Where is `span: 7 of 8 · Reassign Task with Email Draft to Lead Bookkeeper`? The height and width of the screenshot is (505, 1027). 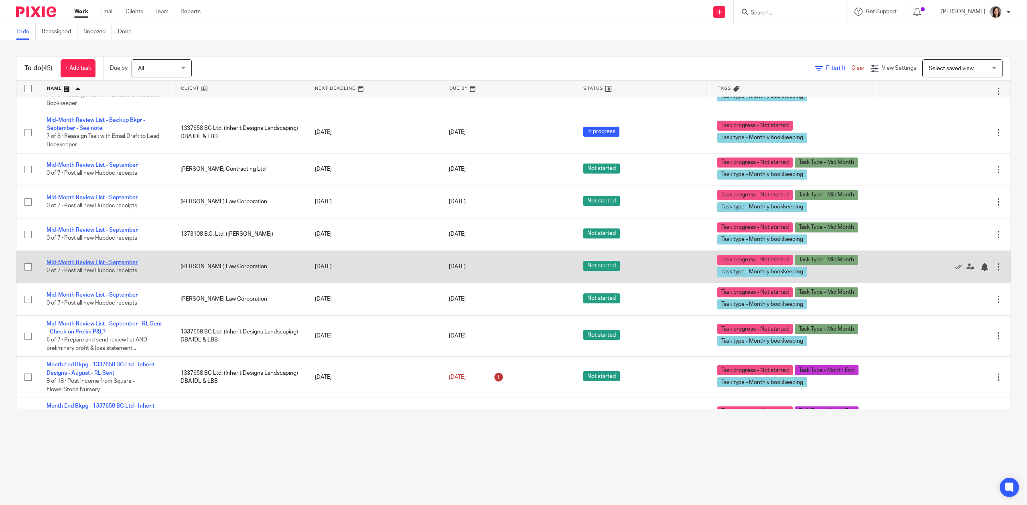
span: 7 of 8 · Reassign Task with Email Draft to Lead Bookkeeper is located at coordinates (103, 141).